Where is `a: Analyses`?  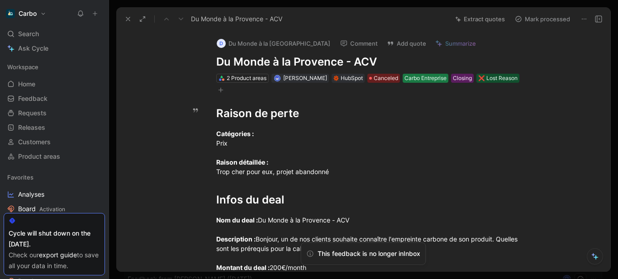
a: Analyses is located at coordinates (54, 195).